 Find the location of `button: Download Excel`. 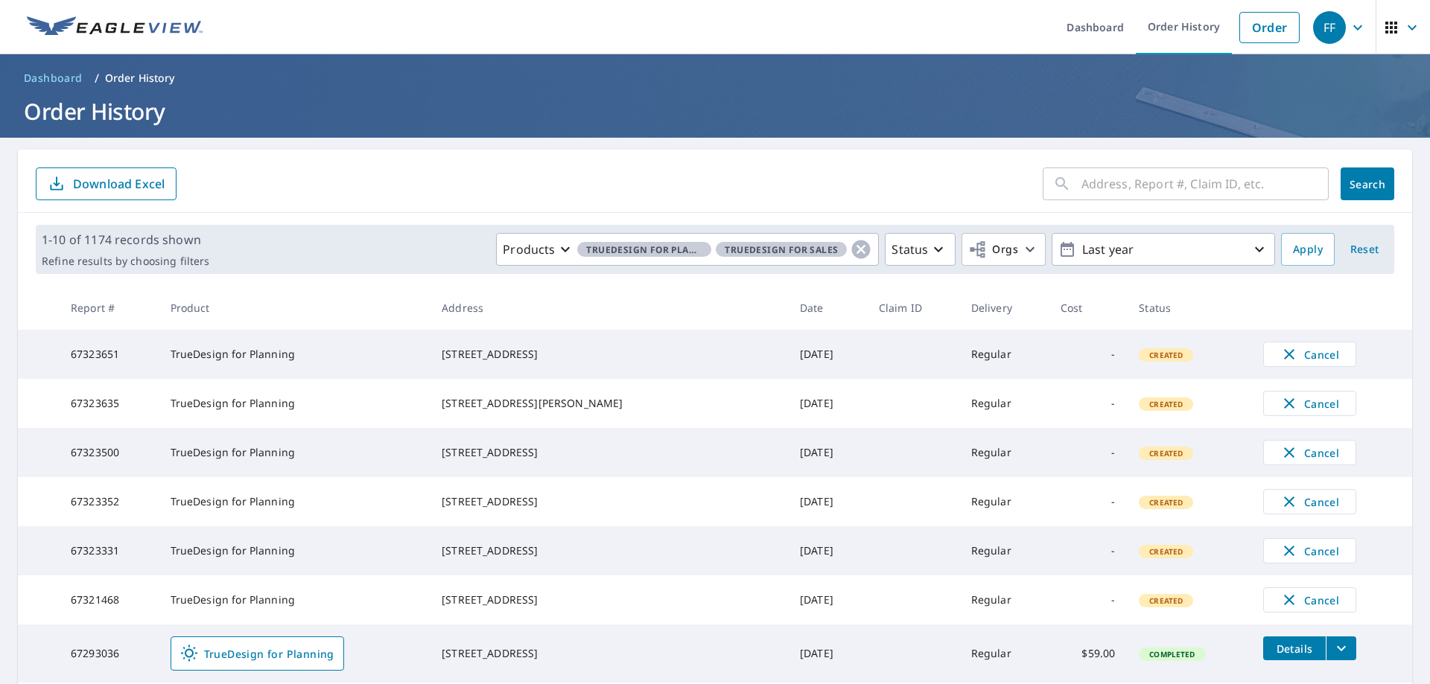

button: Download Excel is located at coordinates (106, 184).